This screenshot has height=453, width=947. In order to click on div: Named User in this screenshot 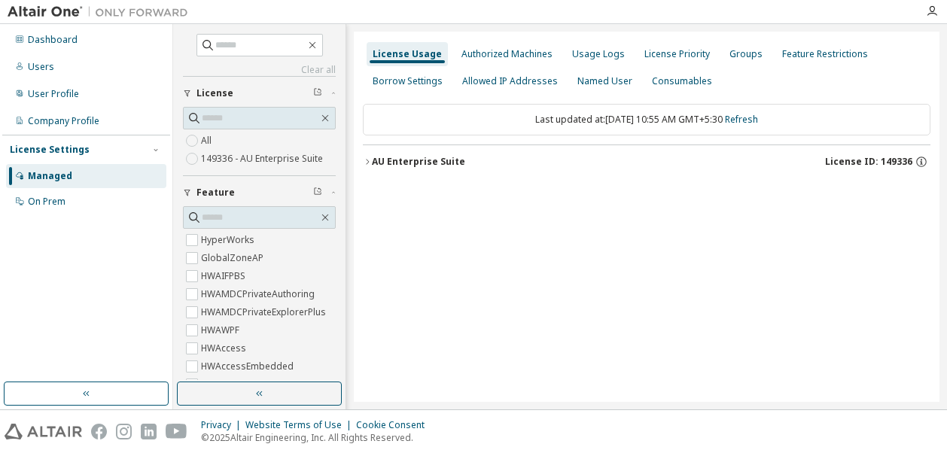, I will do `click(604, 81)`.